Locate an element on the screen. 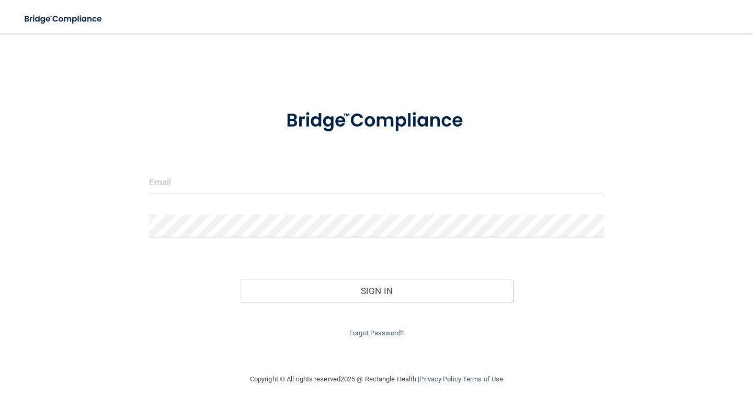  div: Copyright © All rights reserved 2025 @ Rectangle Health | | is located at coordinates (377, 379).